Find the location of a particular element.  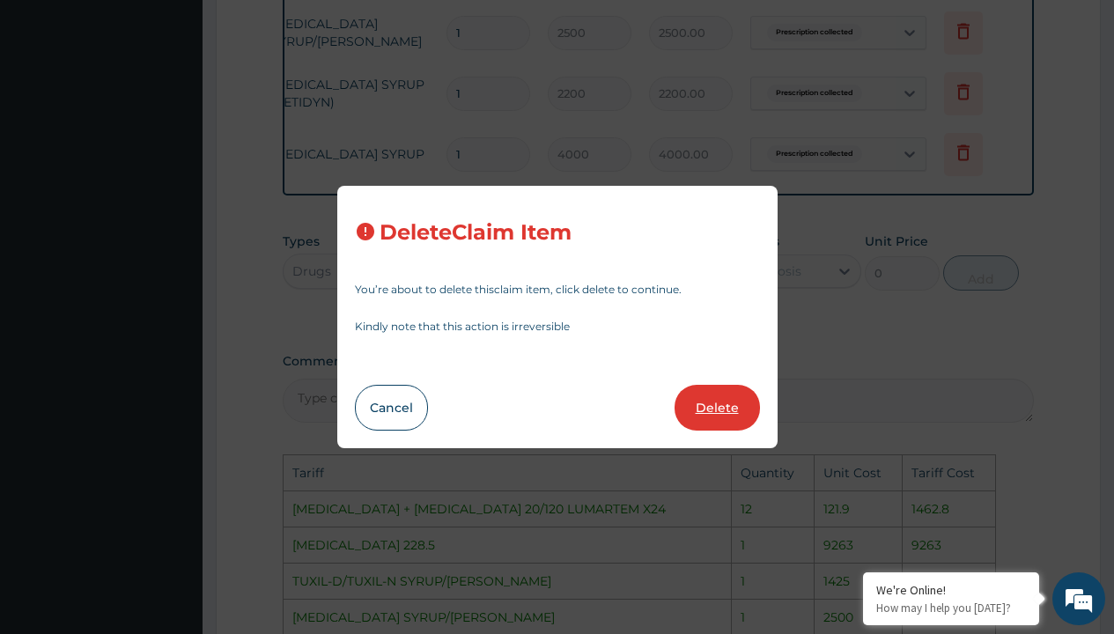

button: Delete is located at coordinates (717, 408).